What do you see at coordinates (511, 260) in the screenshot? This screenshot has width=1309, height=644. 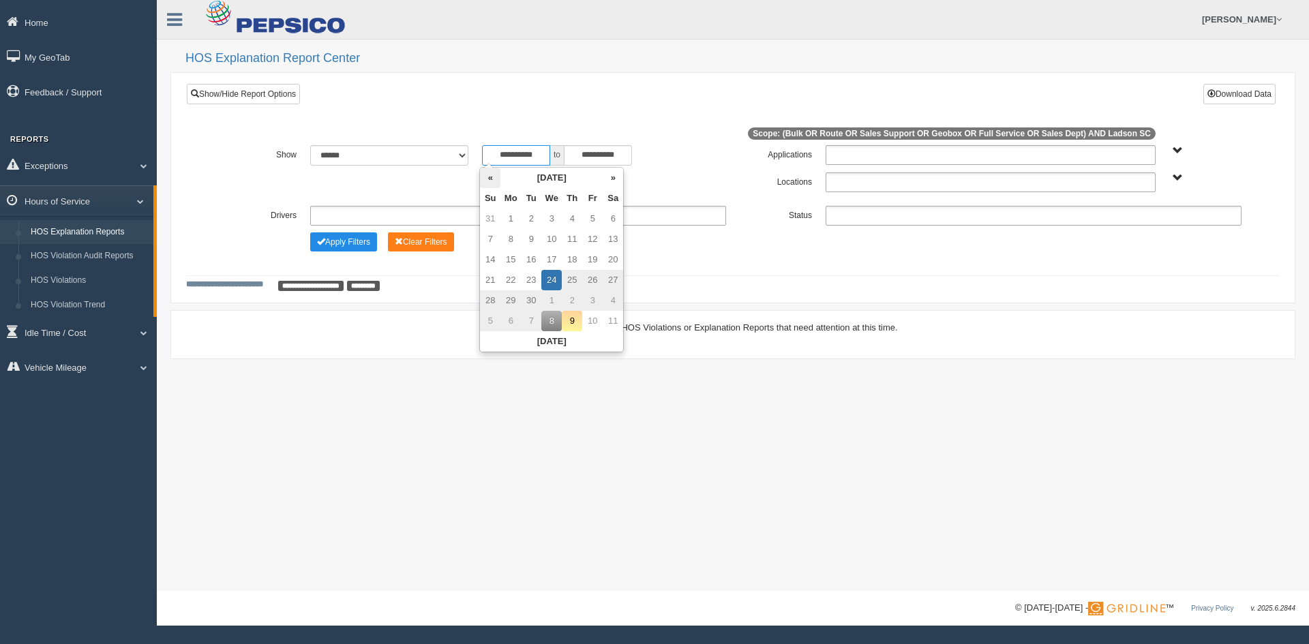 I see `td: 15` at bounding box center [511, 260].